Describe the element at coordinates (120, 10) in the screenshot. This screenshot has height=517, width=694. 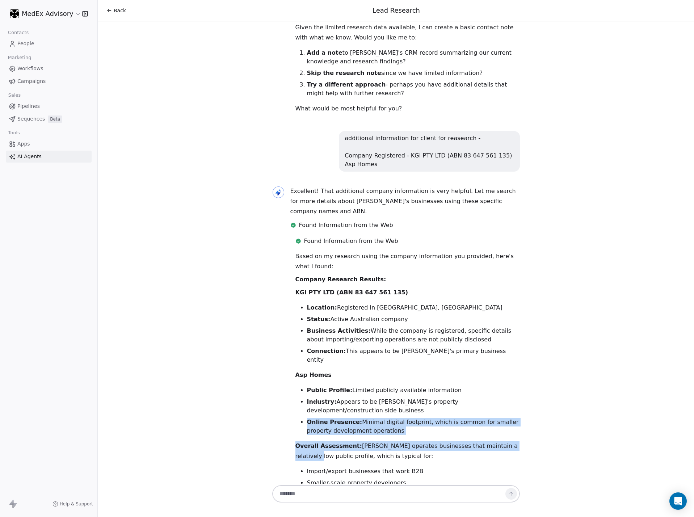
I see `span: Back` at that location.